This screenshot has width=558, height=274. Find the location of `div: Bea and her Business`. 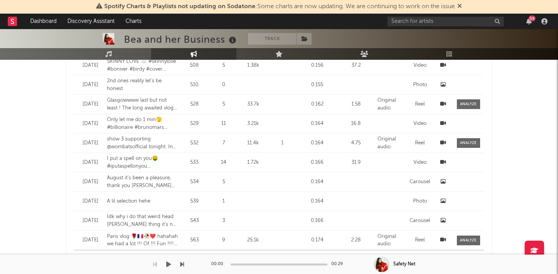

div: Bea and her Business is located at coordinates (181, 39).